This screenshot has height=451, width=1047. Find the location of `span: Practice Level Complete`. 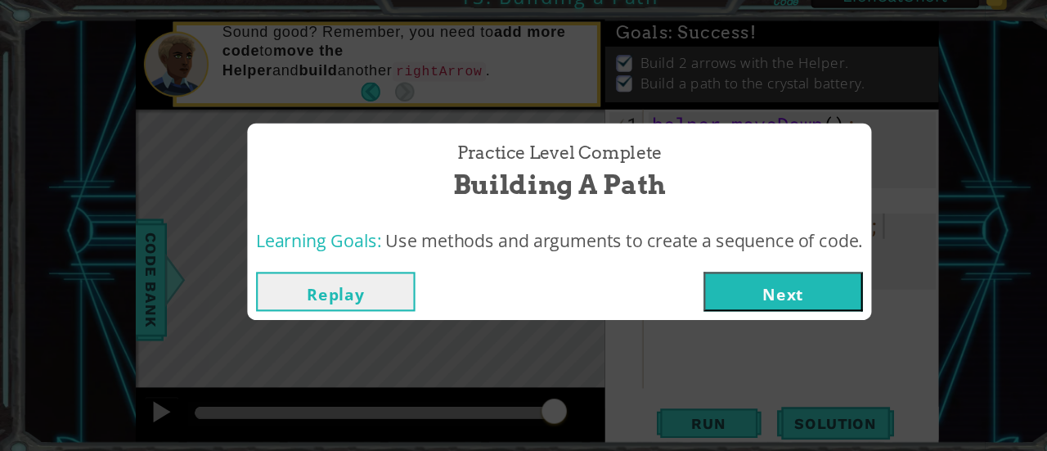

span: Practice Level Complete is located at coordinates (523, 161).